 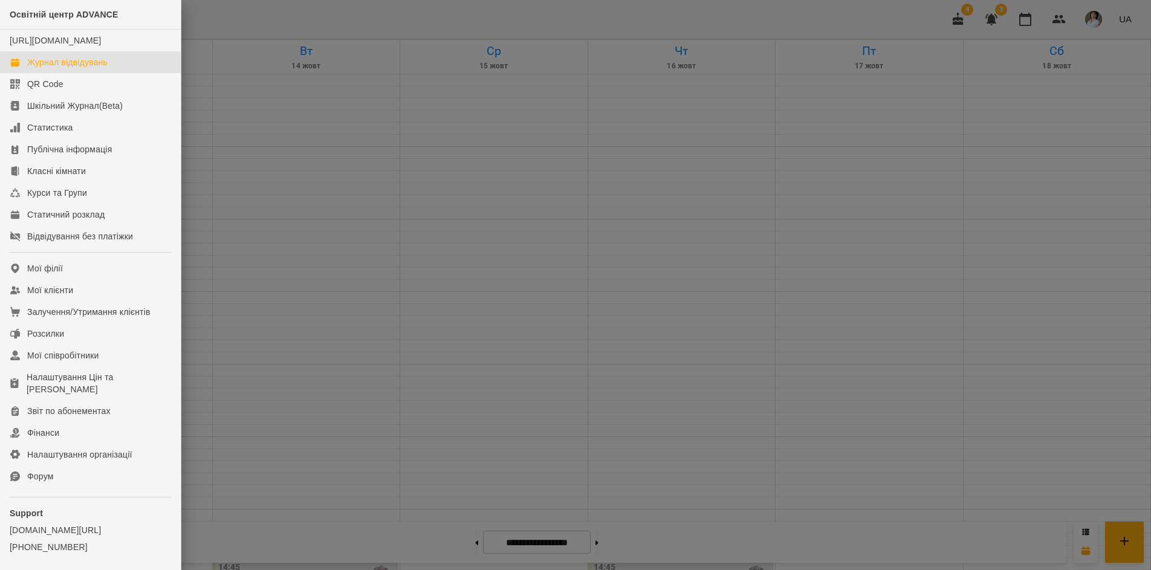 I want to click on div: Фінанси, so click(x=43, y=433).